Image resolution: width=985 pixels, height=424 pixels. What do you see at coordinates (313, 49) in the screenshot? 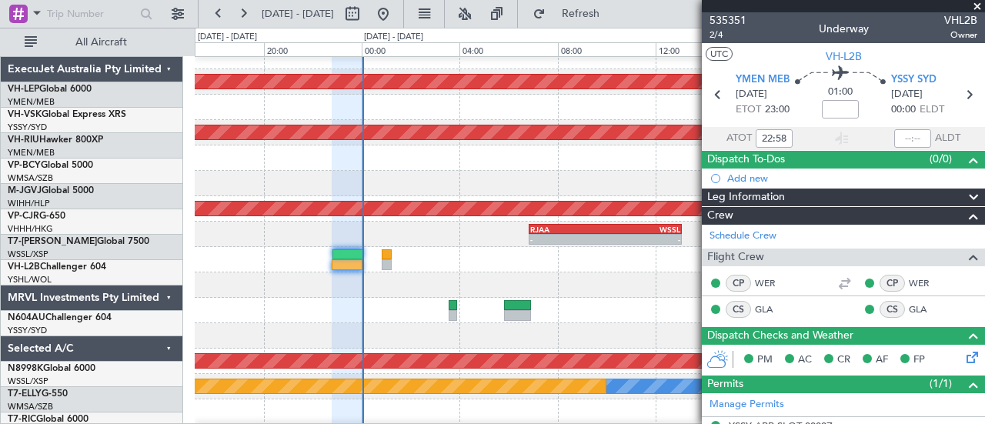
I see `div: 20:00` at bounding box center [313, 49].